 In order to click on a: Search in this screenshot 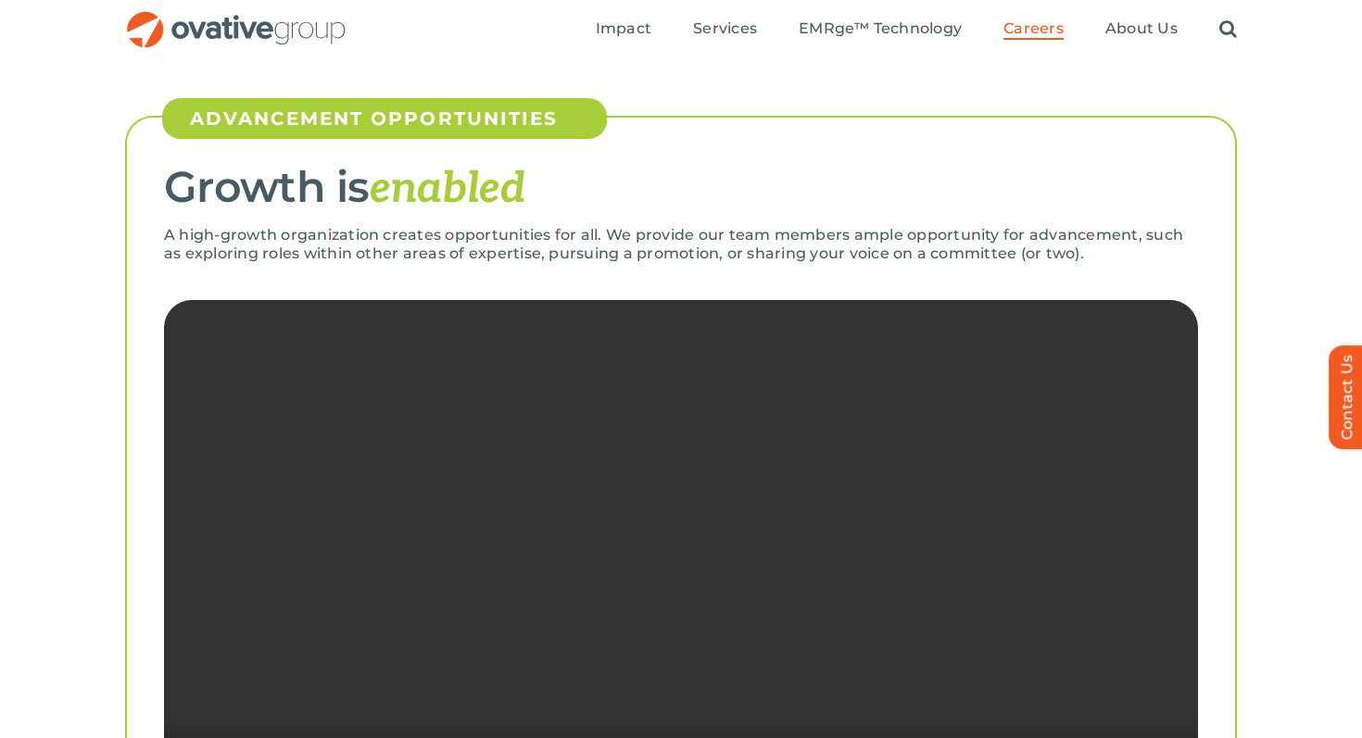, I will do `click(1227, 30)`.